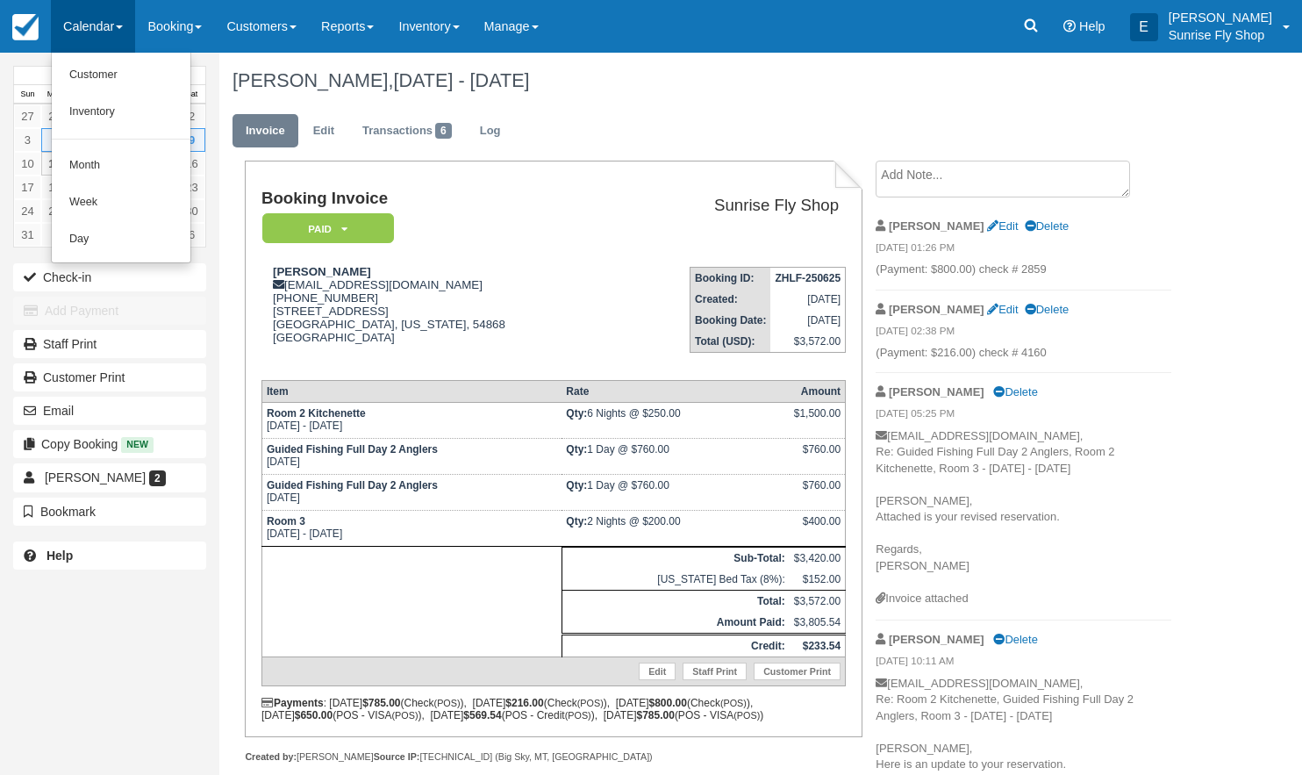 The height and width of the screenshot is (775, 1302). I want to click on strong: $569.54, so click(482, 715).